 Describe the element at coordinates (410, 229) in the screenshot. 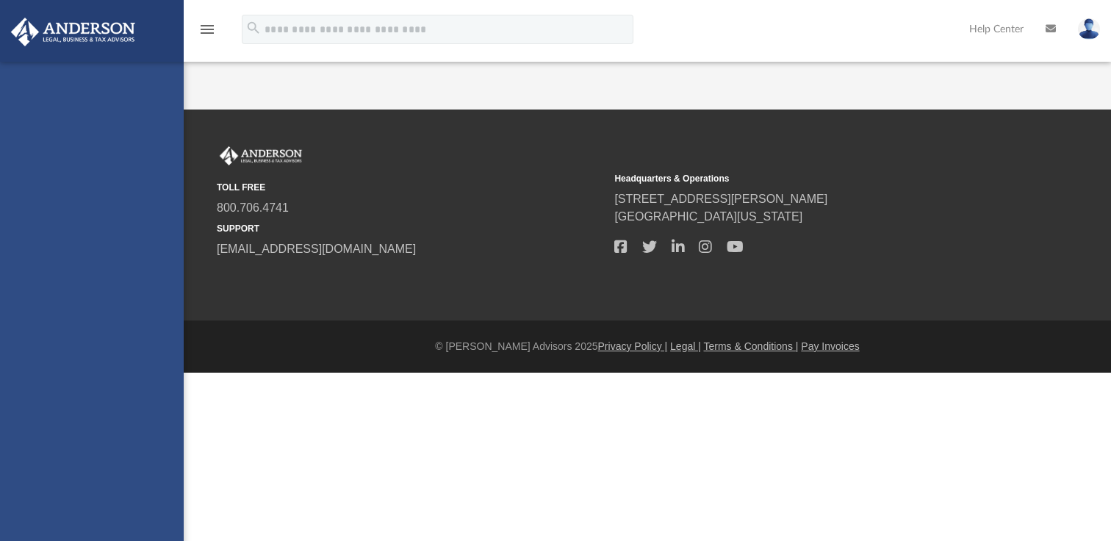

I see `small: SUPPORT` at that location.